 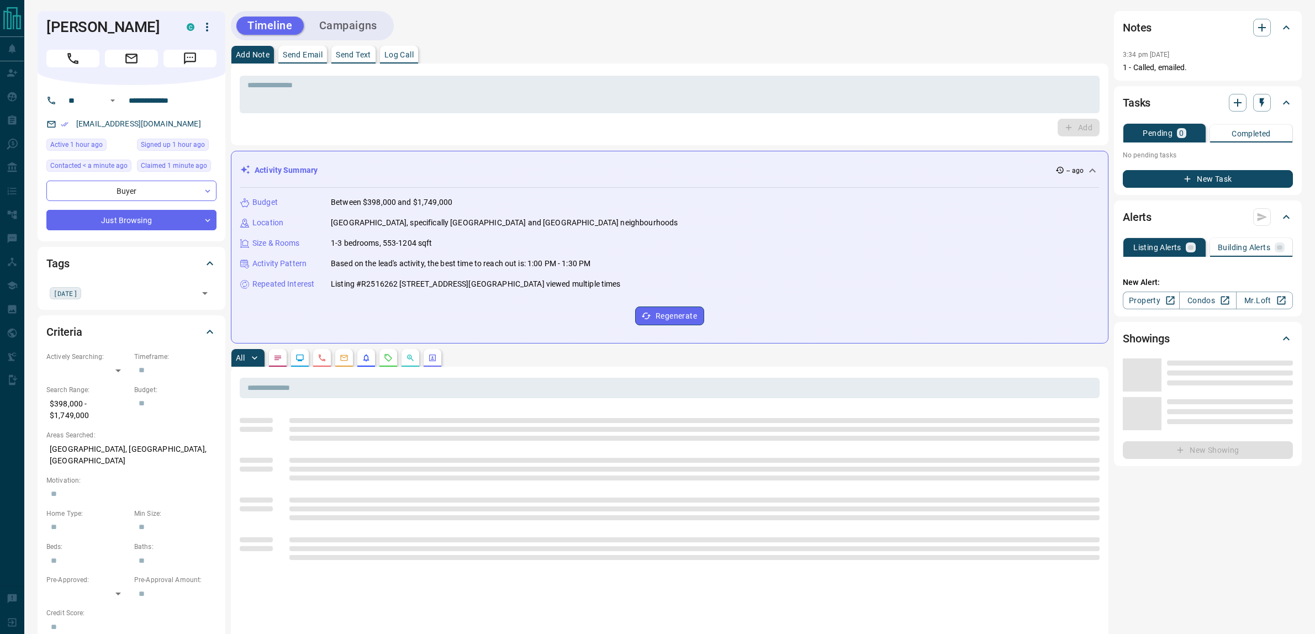 I want to click on p: Listing Alerts, so click(x=1157, y=247).